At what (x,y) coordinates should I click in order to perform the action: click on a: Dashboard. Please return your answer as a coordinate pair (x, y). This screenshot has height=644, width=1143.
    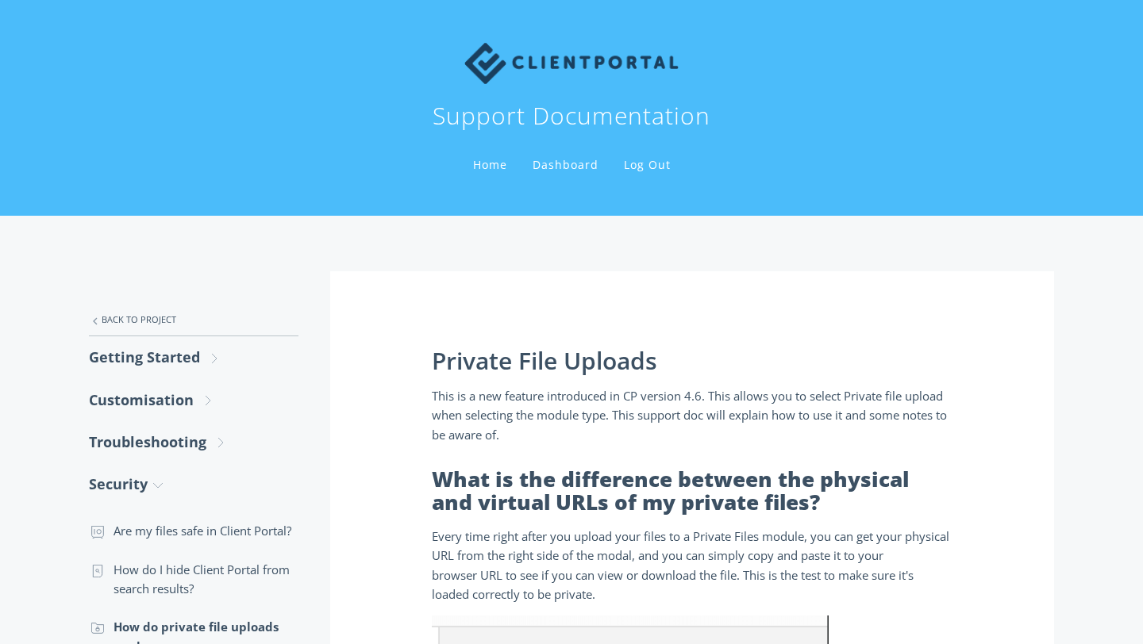
    Looking at the image, I should click on (565, 164).